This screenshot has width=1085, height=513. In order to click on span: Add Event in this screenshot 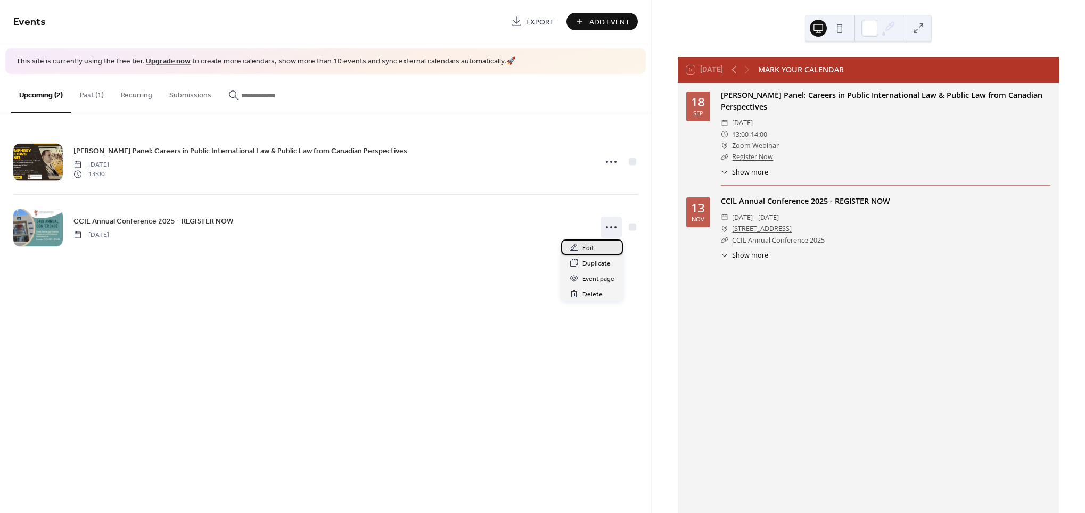, I will do `click(610, 22)`.